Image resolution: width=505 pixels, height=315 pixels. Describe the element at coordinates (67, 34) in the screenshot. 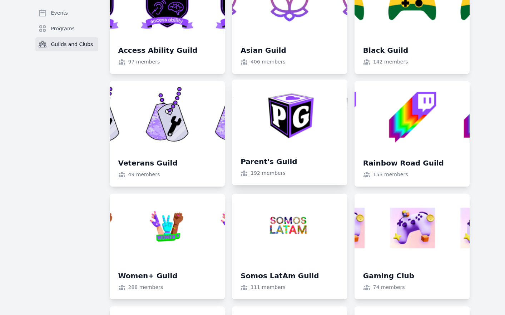

I see `nav: Sidebar` at that location.